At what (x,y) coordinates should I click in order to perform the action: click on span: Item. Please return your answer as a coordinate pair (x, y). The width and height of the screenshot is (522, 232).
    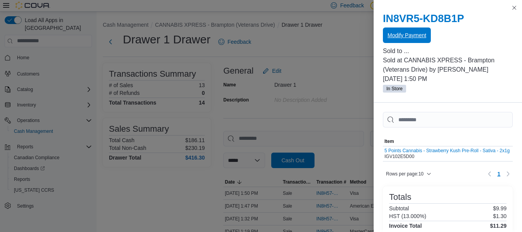
    Looking at the image, I should click on (389, 141).